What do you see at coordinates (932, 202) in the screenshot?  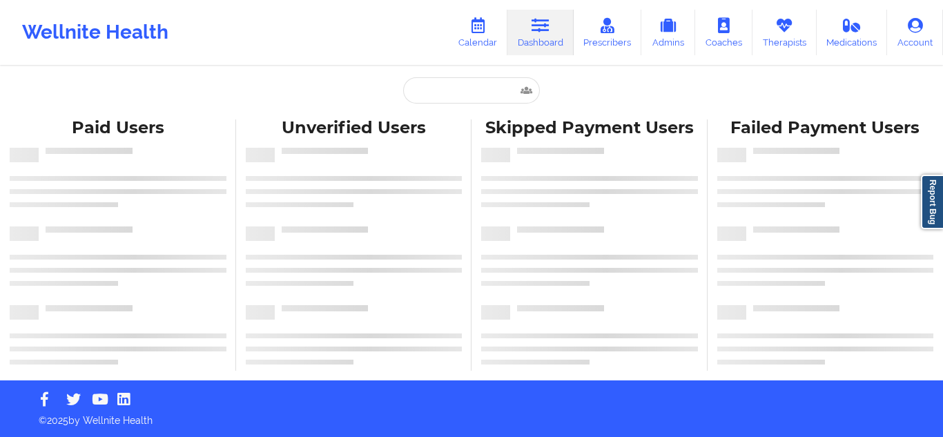 I see `a: Report Bug` at bounding box center [932, 202].